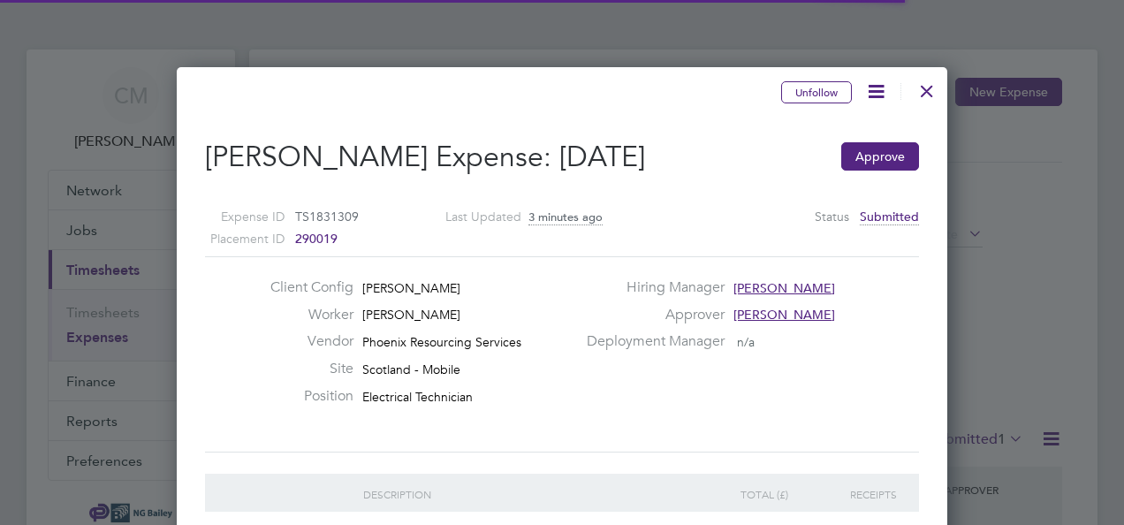 This screenshot has height=525, width=1124. I want to click on label: Expense ID, so click(233, 216).